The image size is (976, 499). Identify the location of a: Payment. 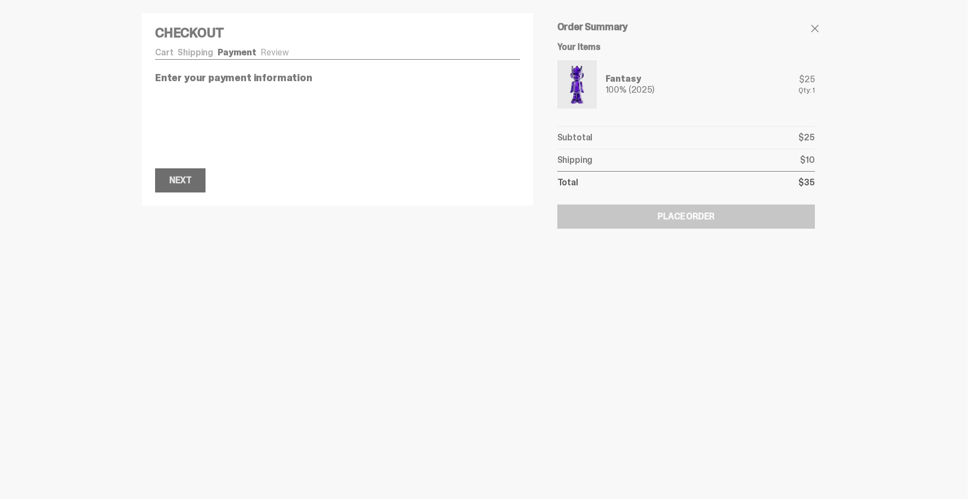
(237, 52).